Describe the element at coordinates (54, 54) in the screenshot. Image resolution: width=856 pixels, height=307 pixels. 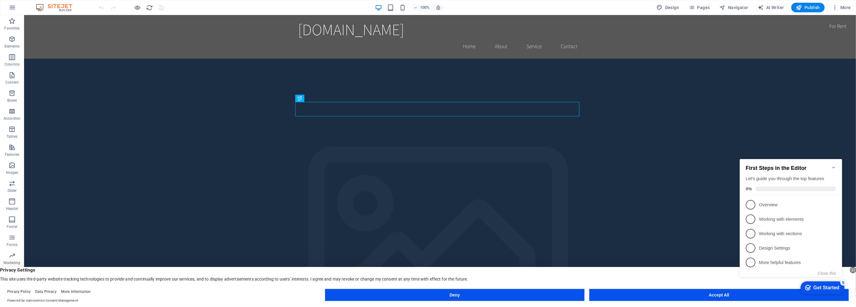
I see `li: Overview` at that location.